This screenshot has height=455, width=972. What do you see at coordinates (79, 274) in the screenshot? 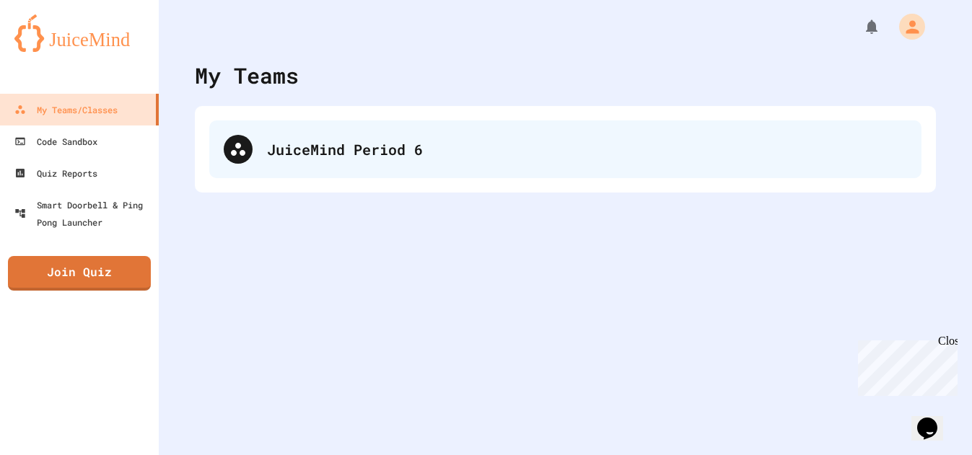
I see `a: Join Quiz` at bounding box center [79, 274].